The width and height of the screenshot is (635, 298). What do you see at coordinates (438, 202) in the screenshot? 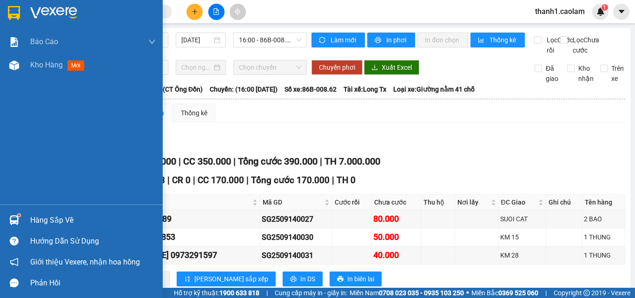
I see `th: Thu hộ` at bounding box center [438, 202].